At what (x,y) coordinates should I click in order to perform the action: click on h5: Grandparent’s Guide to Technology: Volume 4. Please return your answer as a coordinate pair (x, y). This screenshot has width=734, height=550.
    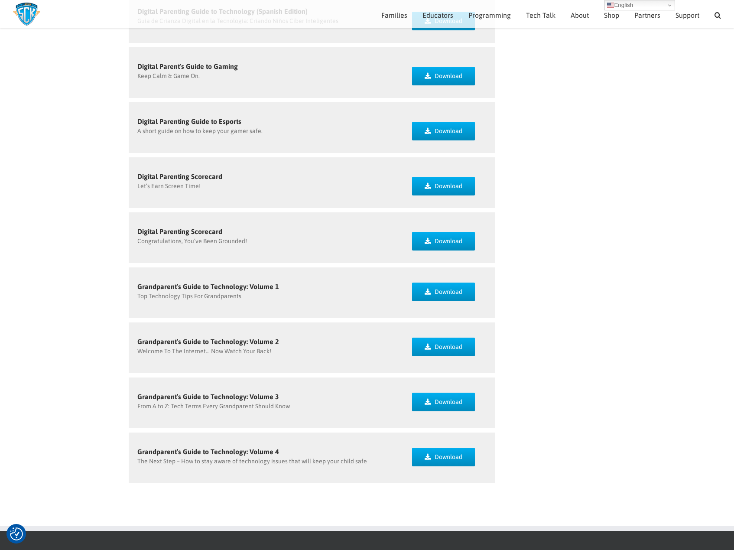
    Looking at the image, I should click on (266, 452).